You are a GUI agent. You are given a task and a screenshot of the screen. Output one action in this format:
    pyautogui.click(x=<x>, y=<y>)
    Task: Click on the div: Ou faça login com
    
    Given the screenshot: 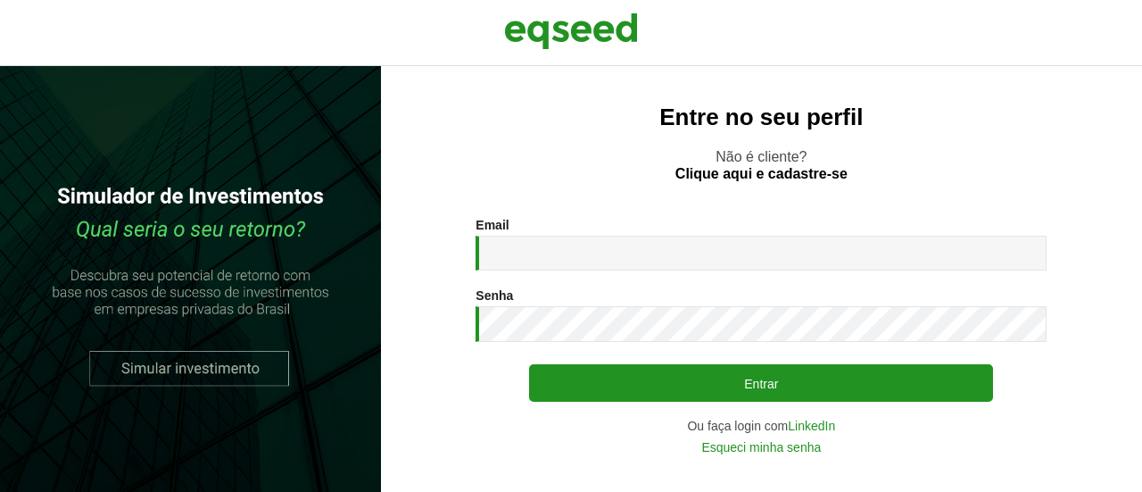 What is the action you would take?
    pyautogui.click(x=761, y=426)
    